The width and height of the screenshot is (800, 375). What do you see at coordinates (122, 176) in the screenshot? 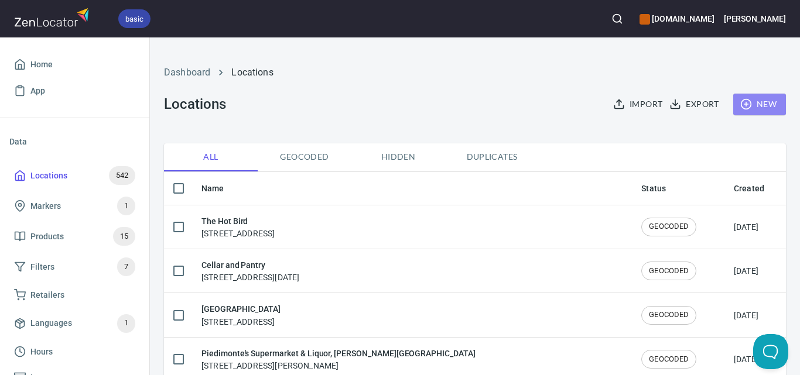
I see `span: 542` at bounding box center [122, 176].